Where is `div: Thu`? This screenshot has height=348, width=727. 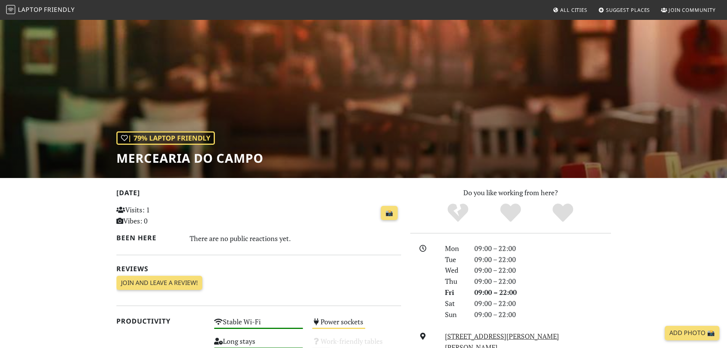 div: Thu is located at coordinates (455, 281).